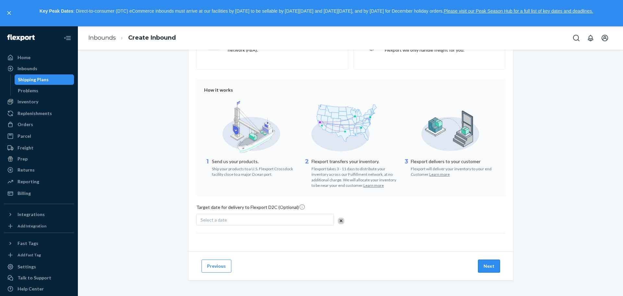 This screenshot has height=296, width=623. I want to click on a: Parcel, so click(39, 136).